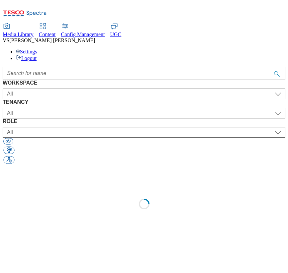  I want to click on input: Accessible label text, so click(144, 73).